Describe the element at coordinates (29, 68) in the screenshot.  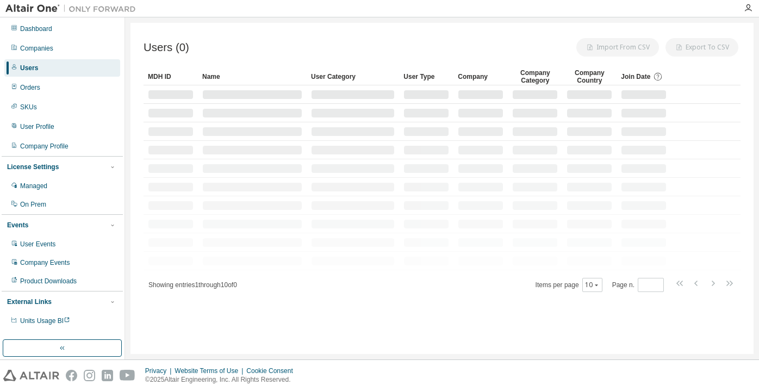
I see `div: Users` at that location.